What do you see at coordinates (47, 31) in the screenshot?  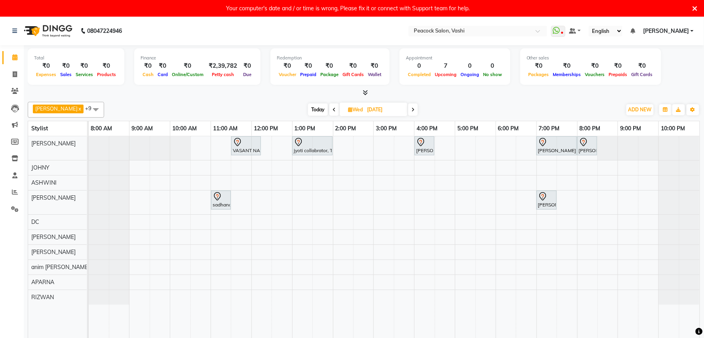 I see `img: logo` at bounding box center [47, 31].